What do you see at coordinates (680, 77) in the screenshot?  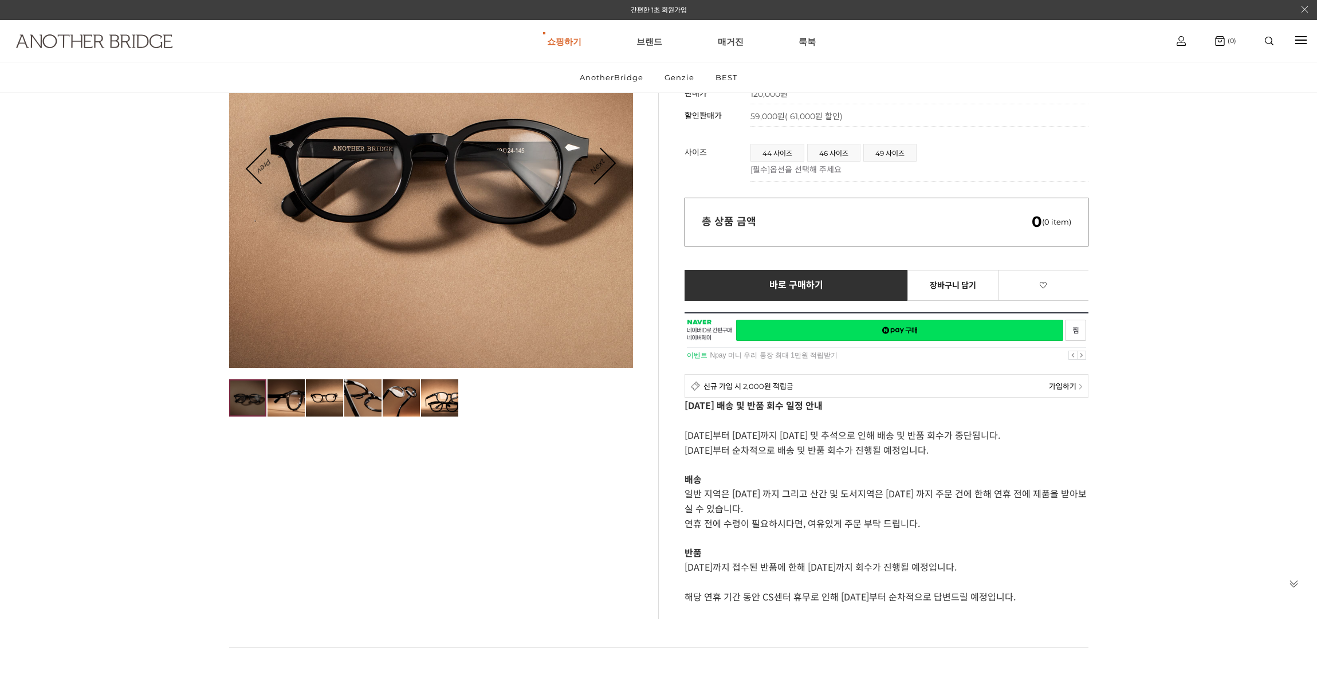 I see `a: Genzie` at bounding box center [680, 77].